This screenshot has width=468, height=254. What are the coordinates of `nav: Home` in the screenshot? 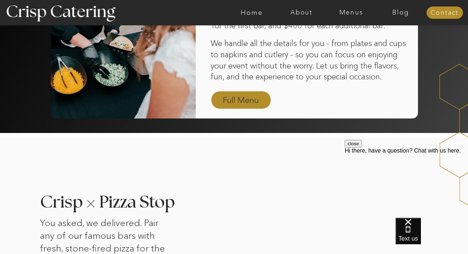 It's located at (251, 13).